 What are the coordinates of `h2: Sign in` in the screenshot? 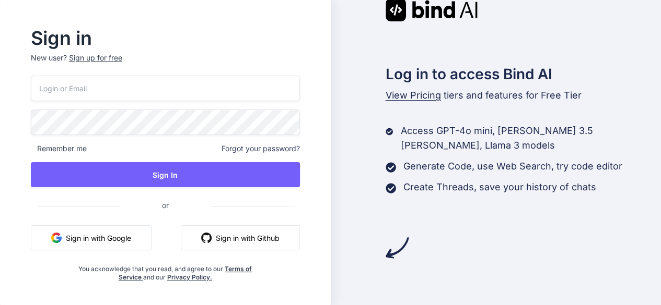 It's located at (165, 38).